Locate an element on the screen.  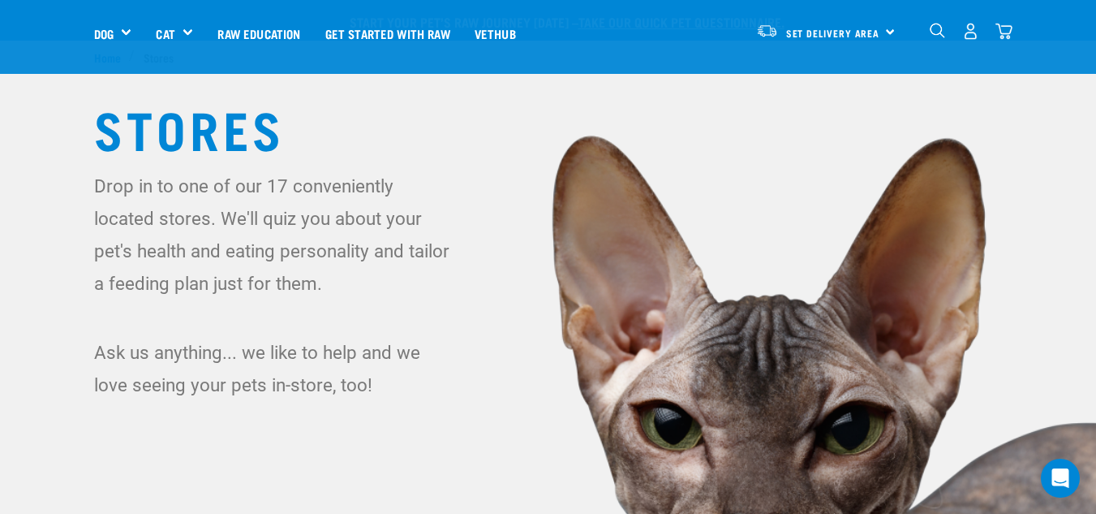
img: home-icon-1@2x.png is located at coordinates (937, 30).